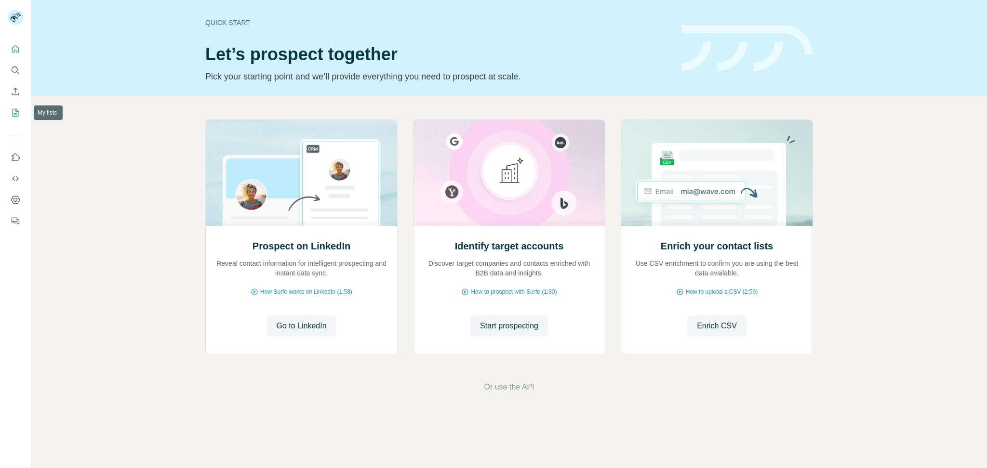  I want to click on img: Prospect on LinkedIn, so click(301, 173).